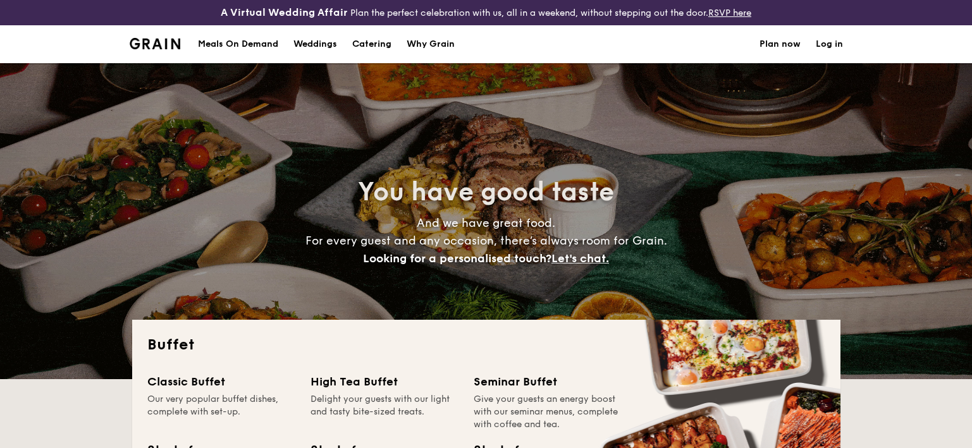 This screenshot has height=448, width=972. What do you see at coordinates (548, 412) in the screenshot?
I see `div: Give your guests an energy boost with our seminar menus, complete with coffee and tea.` at bounding box center [548, 412].